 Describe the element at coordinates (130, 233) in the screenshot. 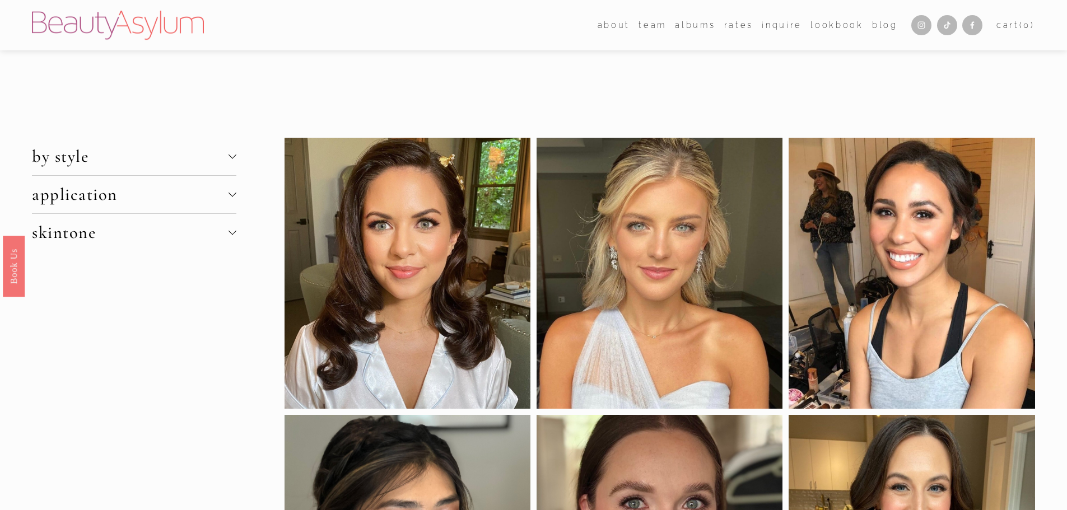

I see `span: skintone` at that location.